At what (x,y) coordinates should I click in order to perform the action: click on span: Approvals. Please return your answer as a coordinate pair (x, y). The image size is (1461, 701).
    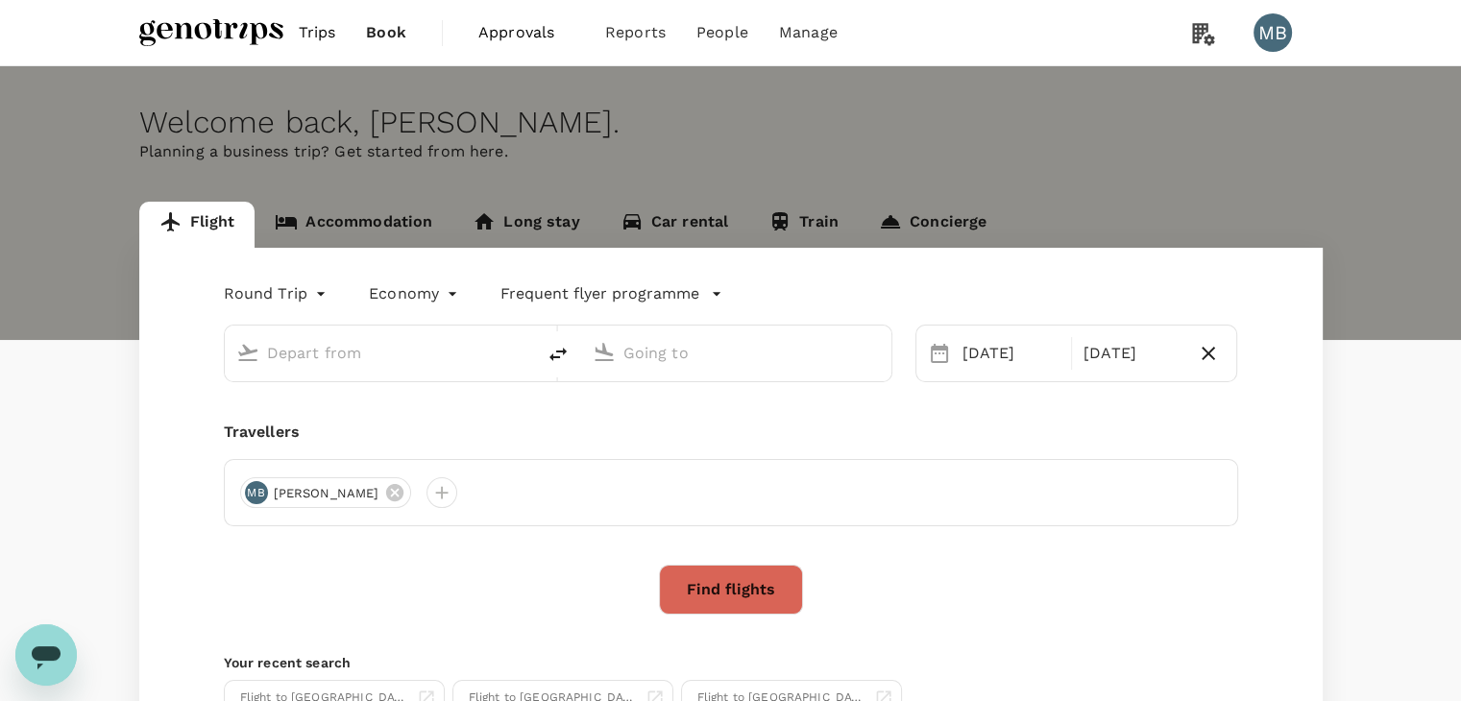
    Looking at the image, I should click on (526, 33).